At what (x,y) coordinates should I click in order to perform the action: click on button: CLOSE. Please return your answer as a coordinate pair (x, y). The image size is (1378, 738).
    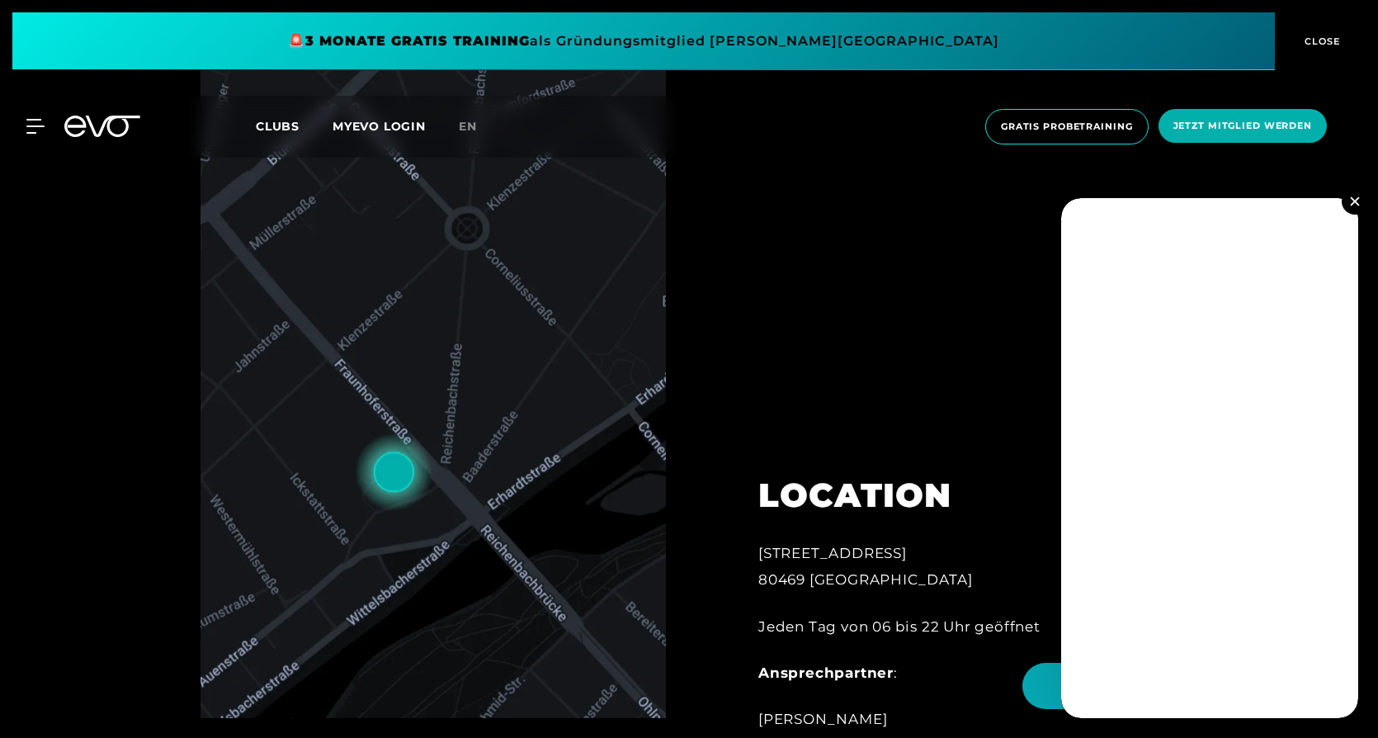
    Looking at the image, I should click on (1321, 41).